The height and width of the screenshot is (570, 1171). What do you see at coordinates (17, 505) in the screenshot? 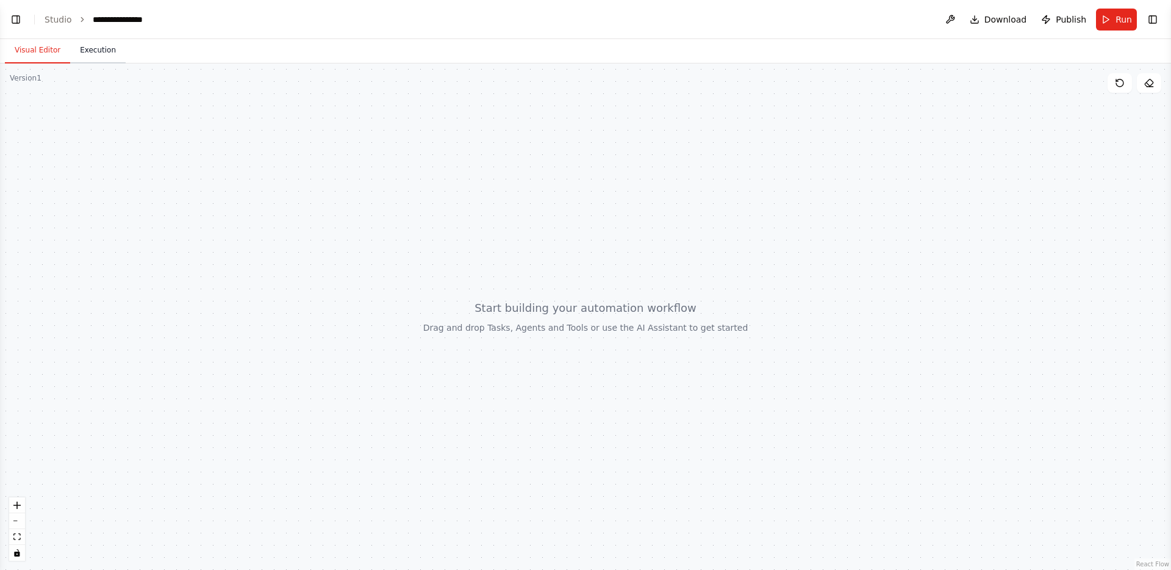
I see `button: zoom in` at bounding box center [17, 505].